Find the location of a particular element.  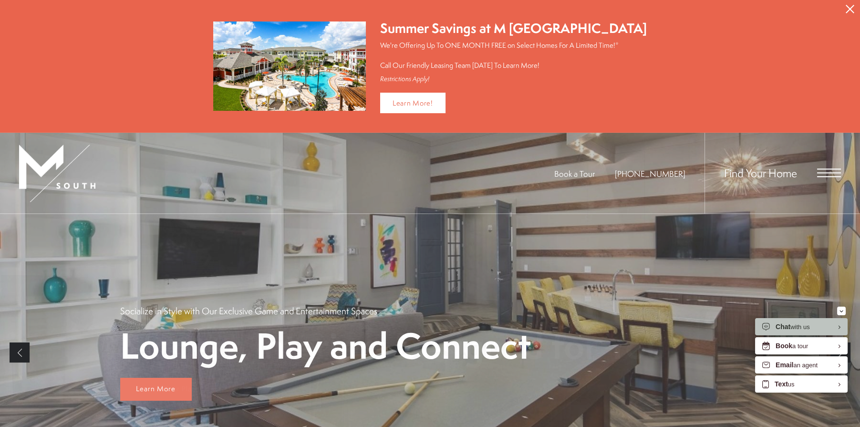

a: Call Us at 813-570-8014 is located at coordinates (650, 173).